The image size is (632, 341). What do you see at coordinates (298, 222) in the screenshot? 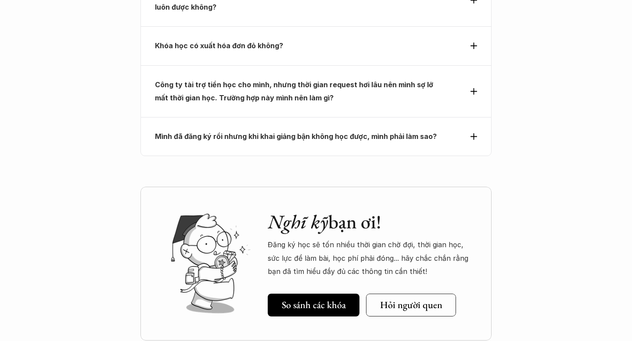
I see `em: Nghĩ kỹ` at bounding box center [298, 222].